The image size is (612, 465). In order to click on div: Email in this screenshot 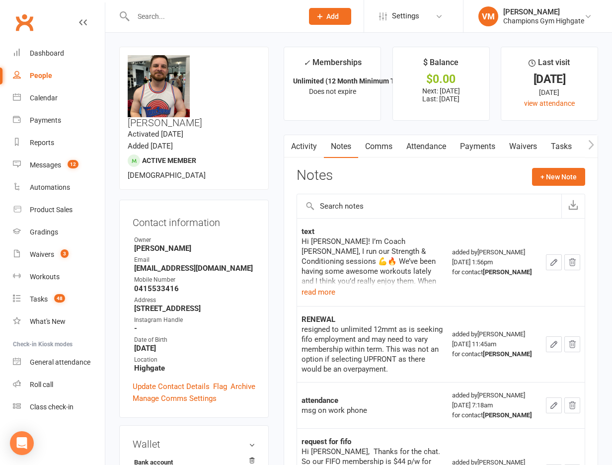, I will do `click(195, 260)`.